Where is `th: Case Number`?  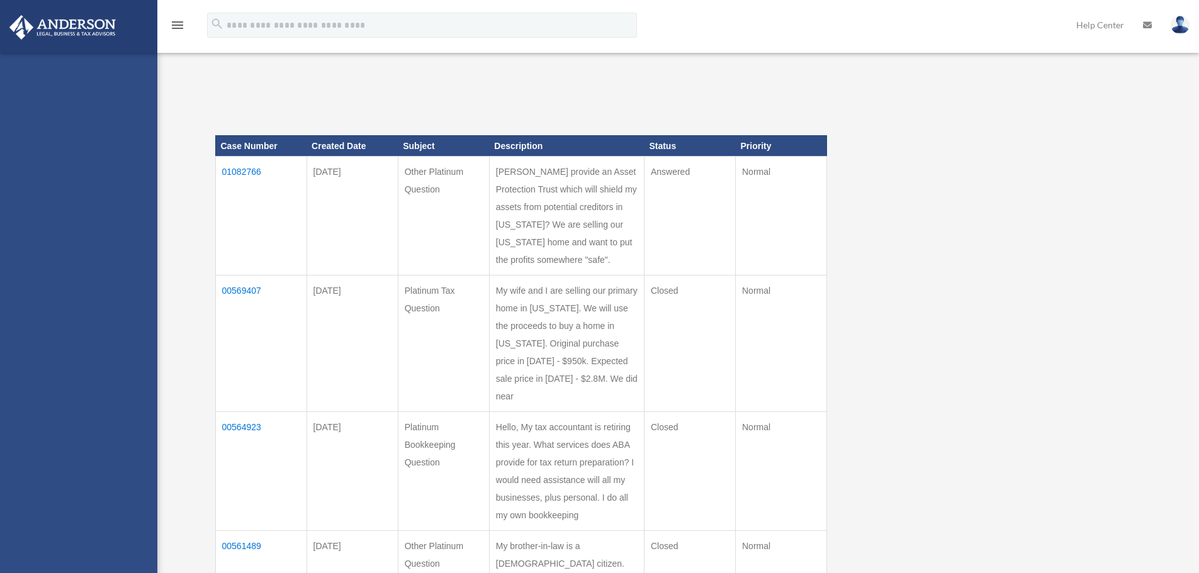
th: Case Number is located at coordinates (261, 146).